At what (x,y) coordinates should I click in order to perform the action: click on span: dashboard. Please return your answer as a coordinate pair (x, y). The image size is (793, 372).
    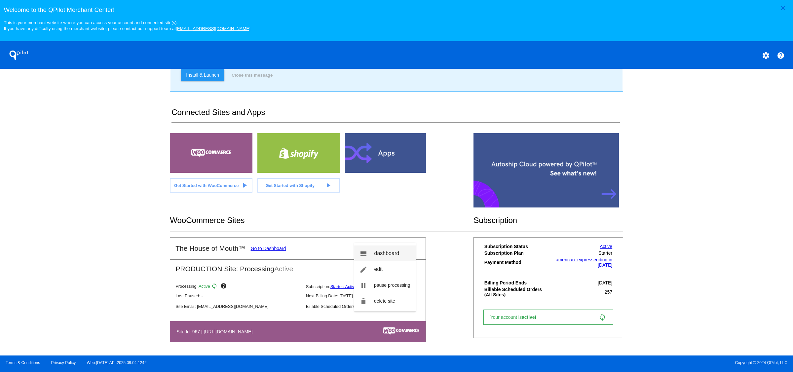
    Looking at the image, I should click on (386, 253).